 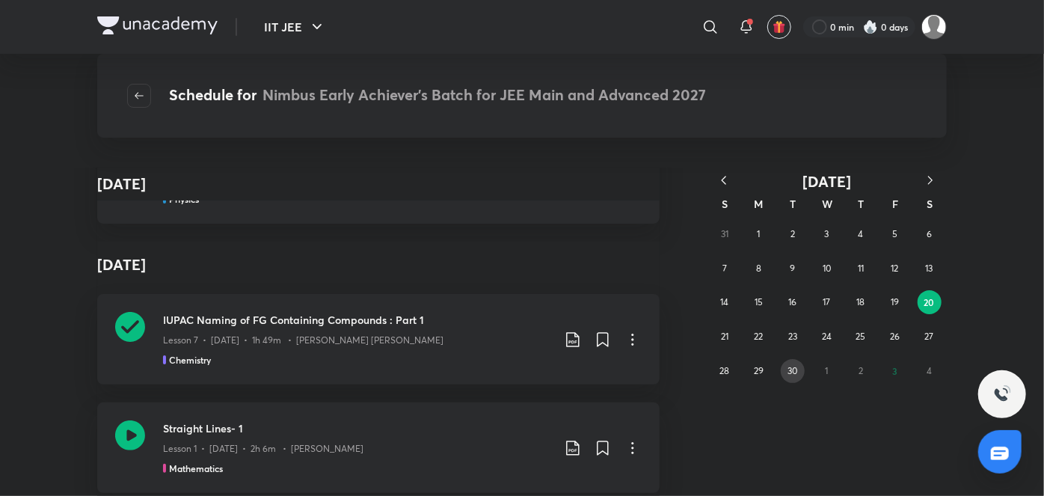 I want to click on abbr: September 11, 2025, so click(x=861, y=268).